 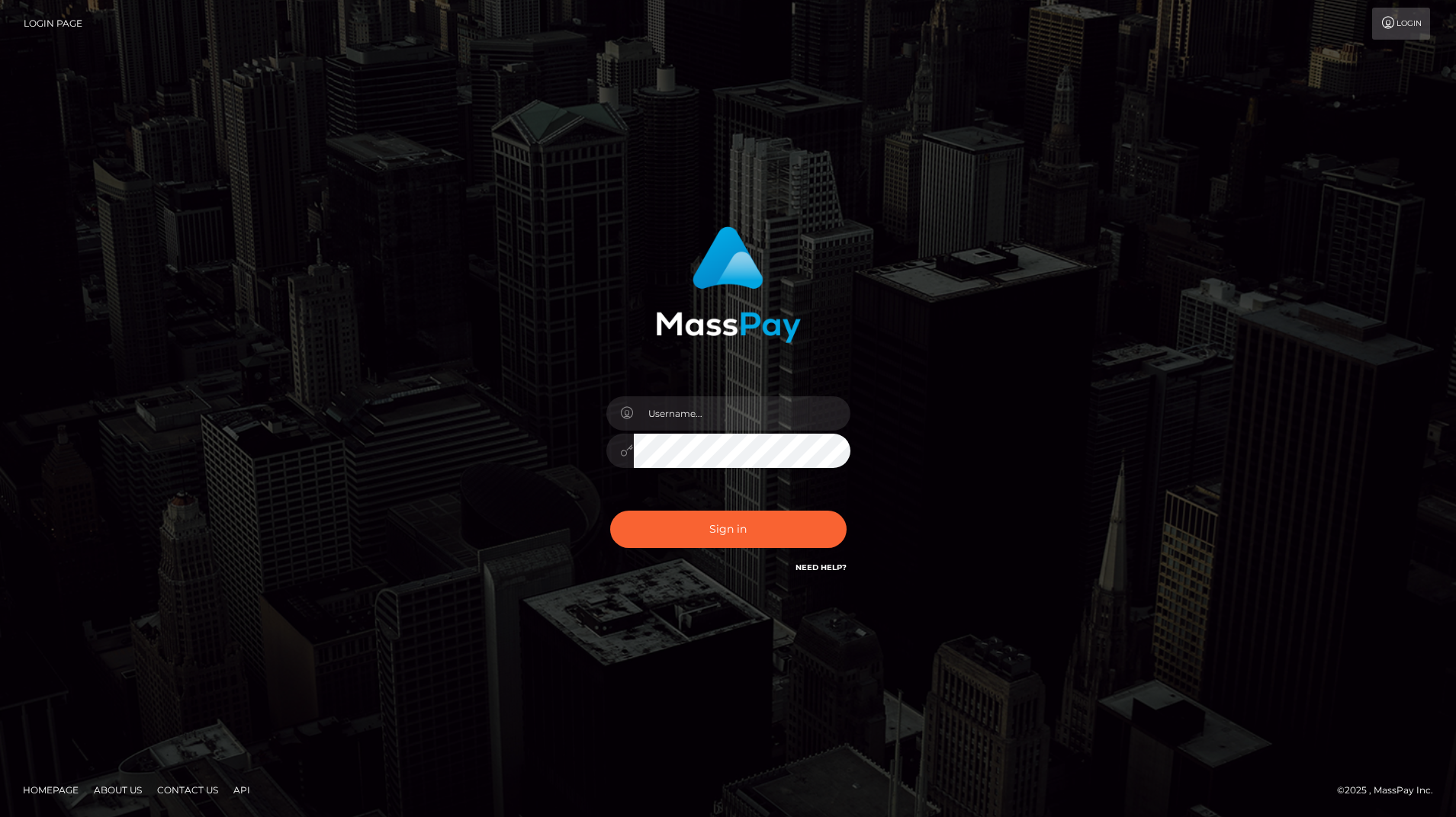 What do you see at coordinates (51, 790) in the screenshot?
I see `a: Homepage` at bounding box center [51, 790].